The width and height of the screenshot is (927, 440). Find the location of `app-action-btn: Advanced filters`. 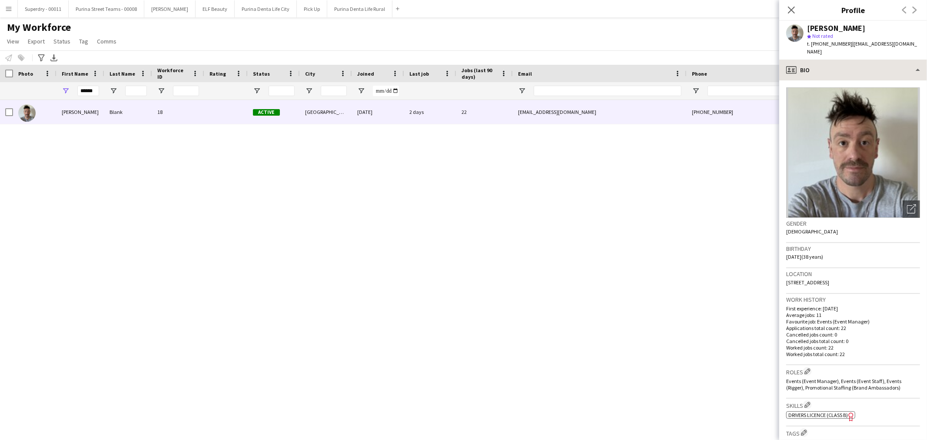

app-action-btn: Advanced filters is located at coordinates (41, 58).